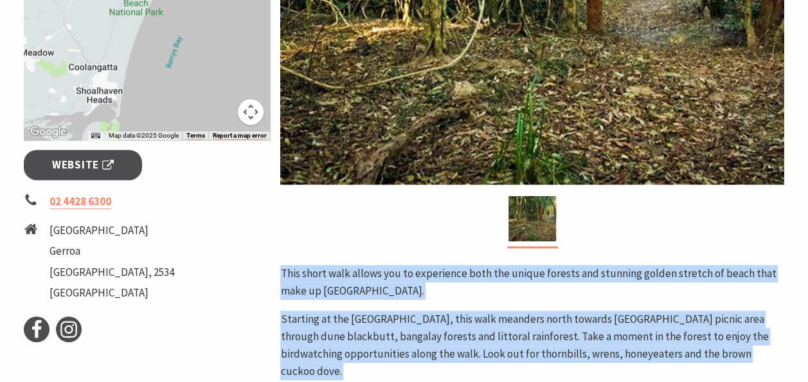 The width and height of the screenshot is (808, 382). I want to click on a: Report a map error, so click(239, 136).